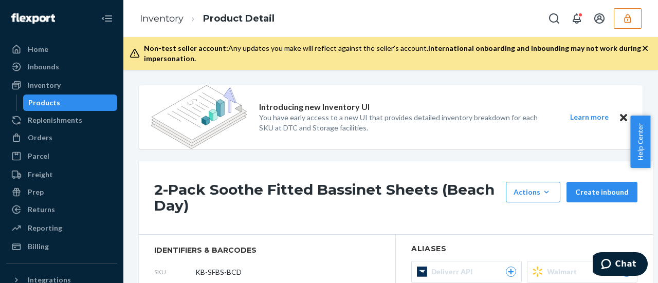 The image size is (658, 283). Describe the element at coordinates (62, 247) in the screenshot. I see `a: Billing` at that location.